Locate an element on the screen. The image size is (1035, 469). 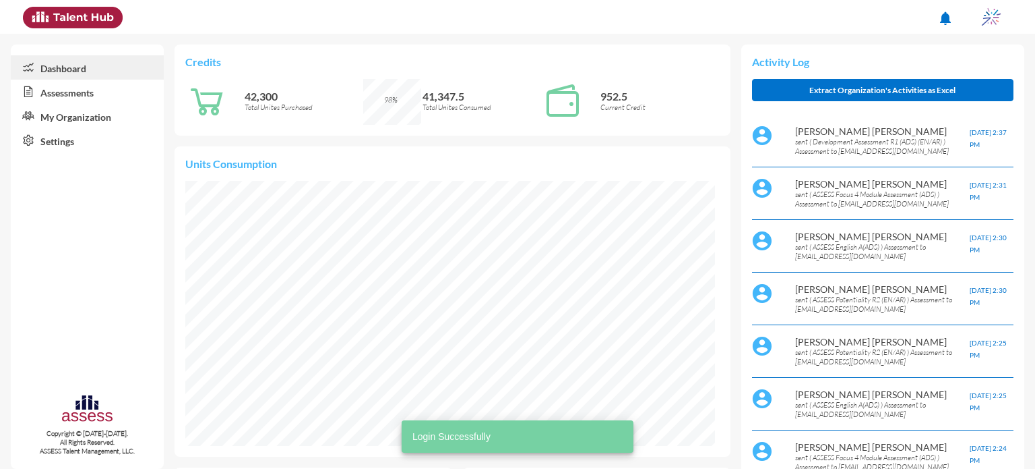
mat-icon: notifications is located at coordinates (946, 18).